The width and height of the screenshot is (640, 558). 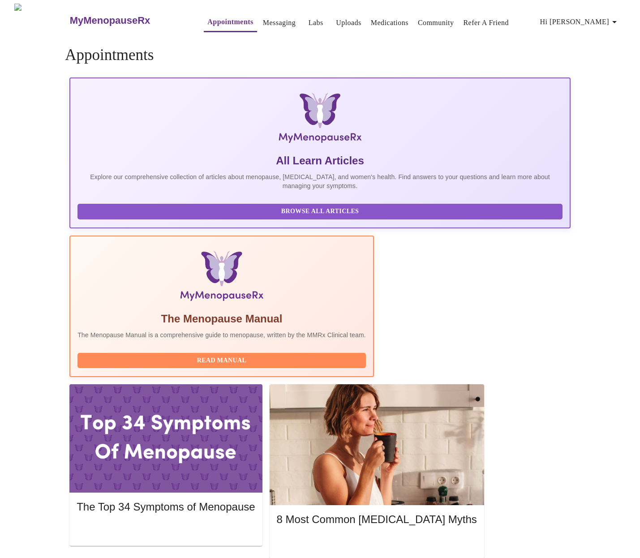 I want to click on a: Labs, so click(x=316, y=23).